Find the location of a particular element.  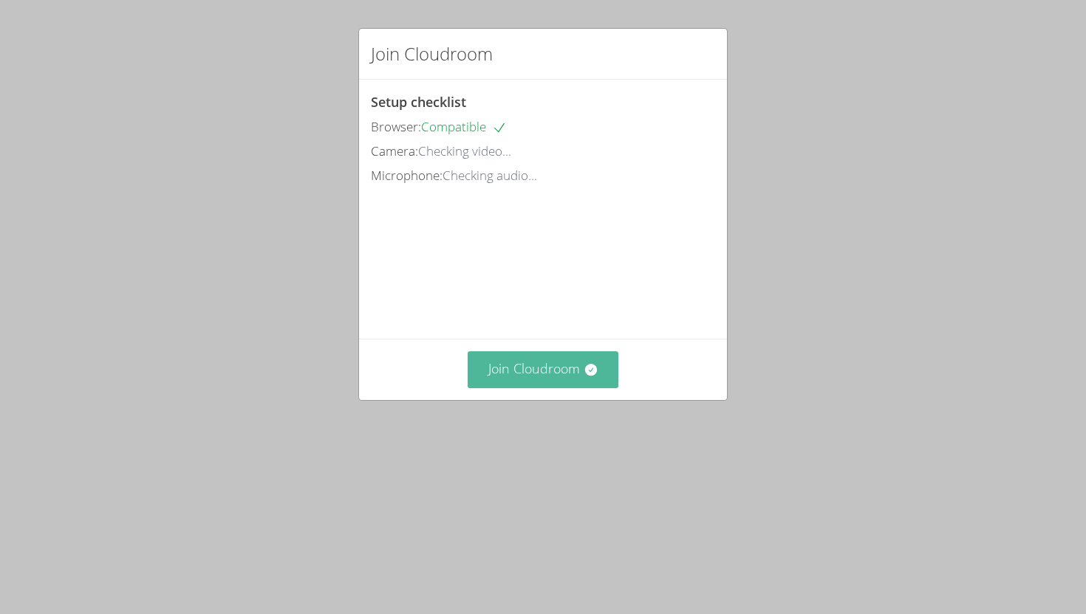

span: Setup checklist is located at coordinates (418, 102).